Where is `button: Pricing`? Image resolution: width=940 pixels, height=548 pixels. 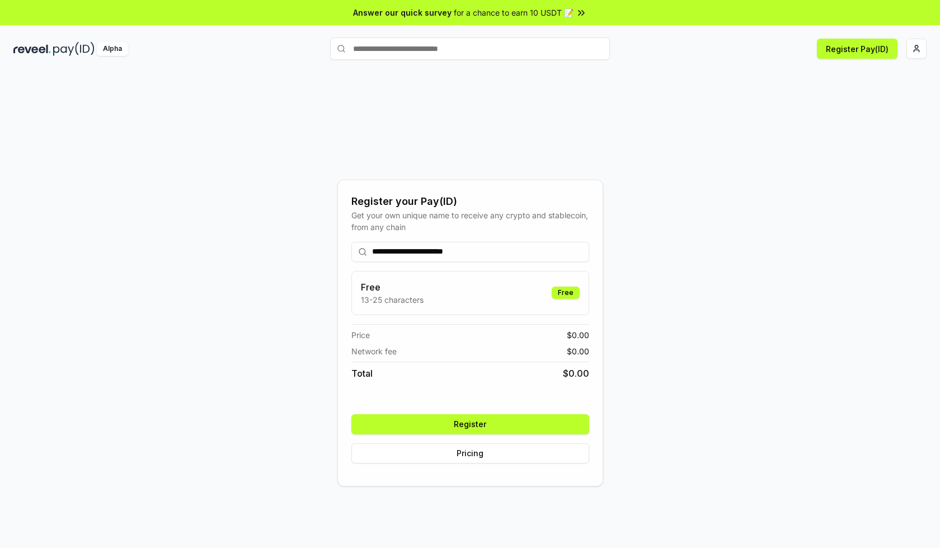
button: Pricing is located at coordinates (470, 453).